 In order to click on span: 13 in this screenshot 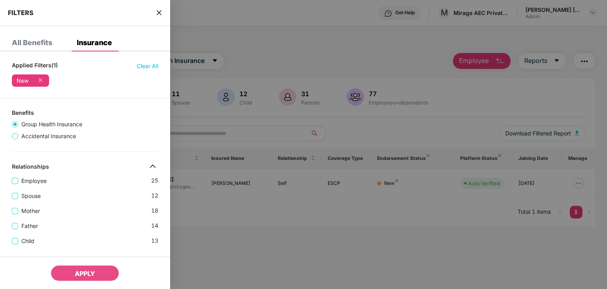, I will do `click(155, 241)`.